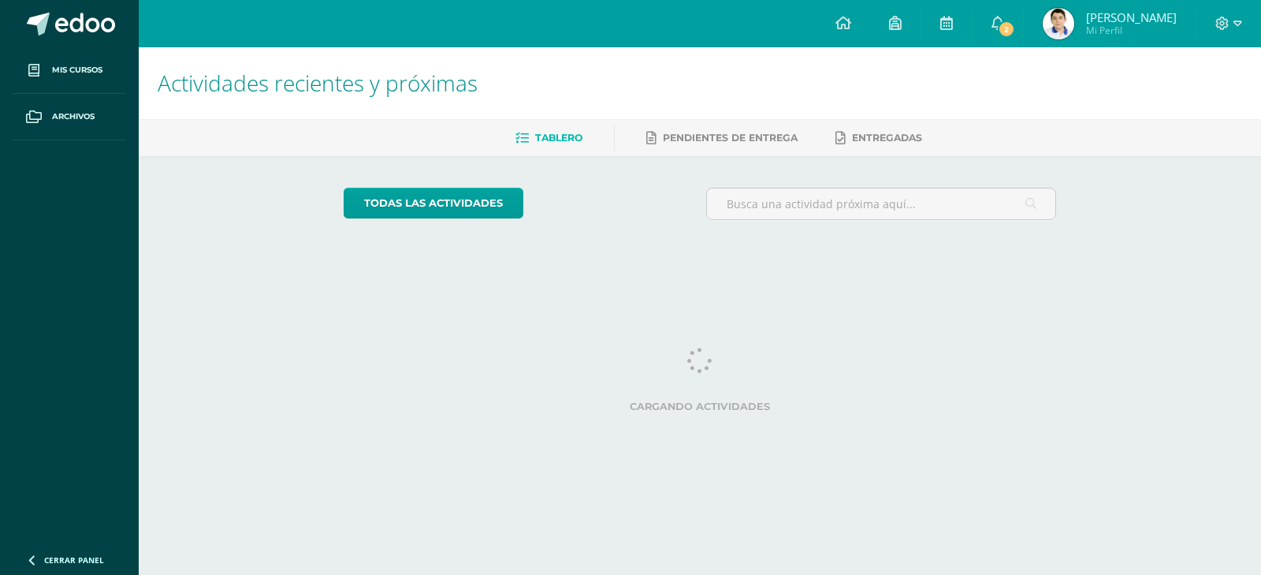 Image resolution: width=1261 pixels, height=575 pixels. What do you see at coordinates (69, 117) in the screenshot?
I see `a: Archivos` at bounding box center [69, 117].